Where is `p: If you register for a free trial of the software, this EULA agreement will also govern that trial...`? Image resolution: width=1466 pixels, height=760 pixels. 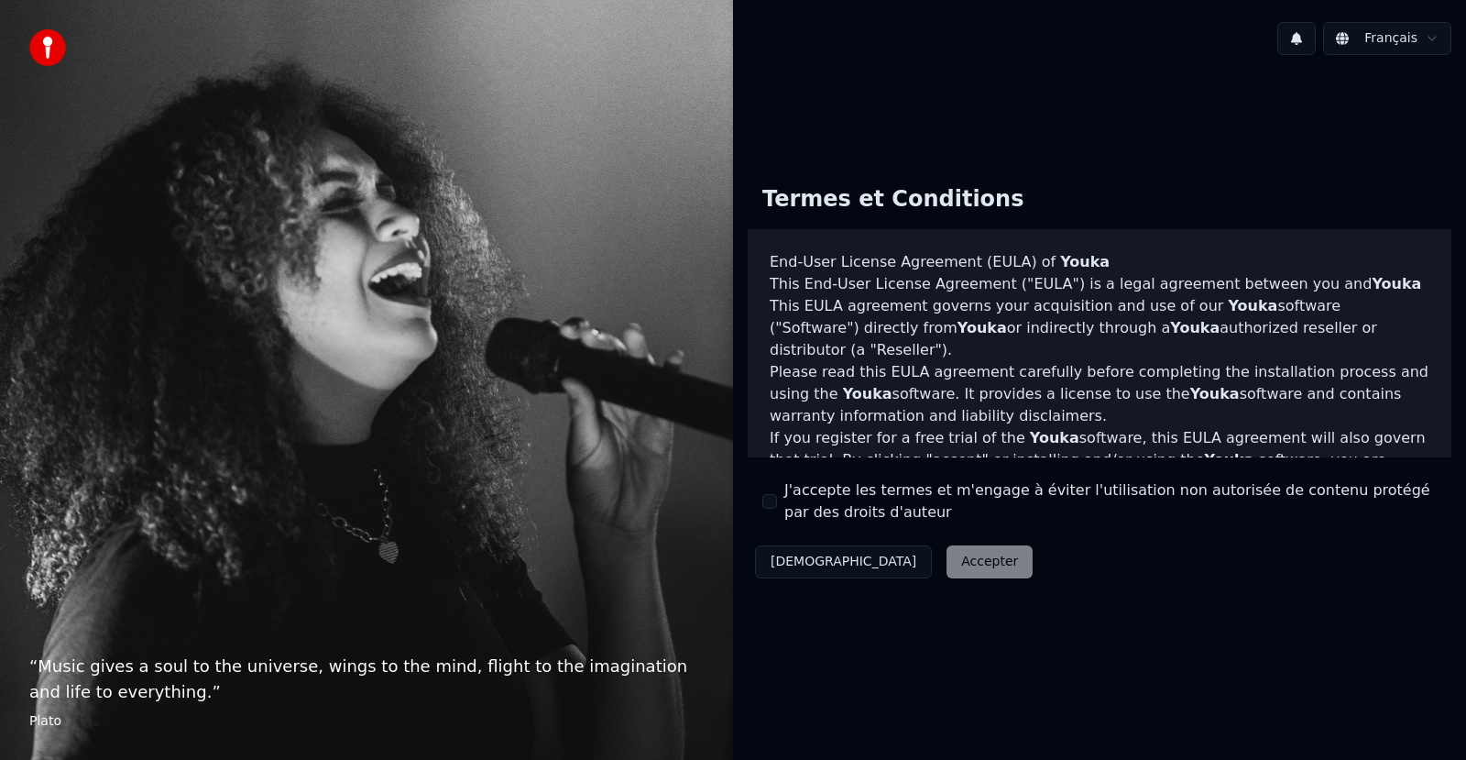
p: If you register for a free trial of the software, this EULA agreement will also govern that trial... is located at coordinates (1100, 471).